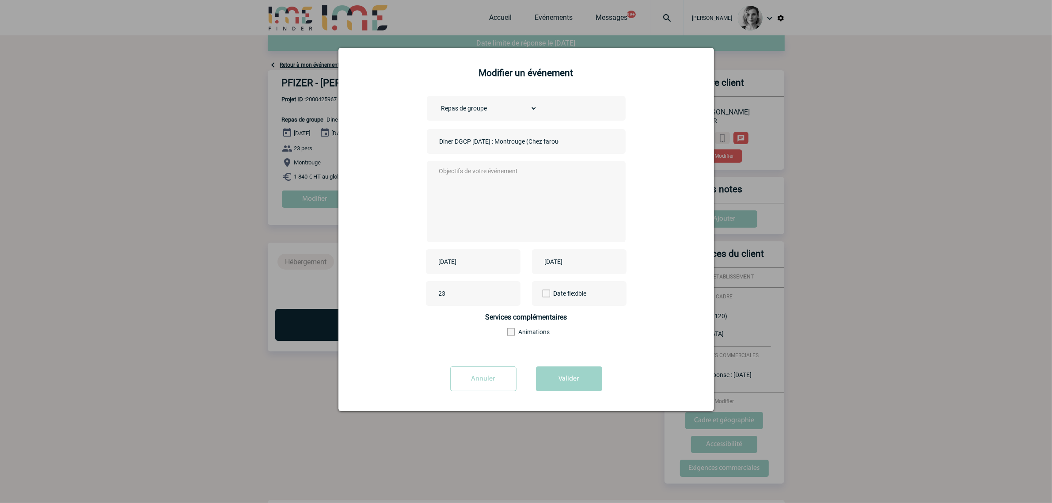 The width and height of the screenshot is (1052, 503). I want to click on h2: Modifier un événement, so click(526, 73).